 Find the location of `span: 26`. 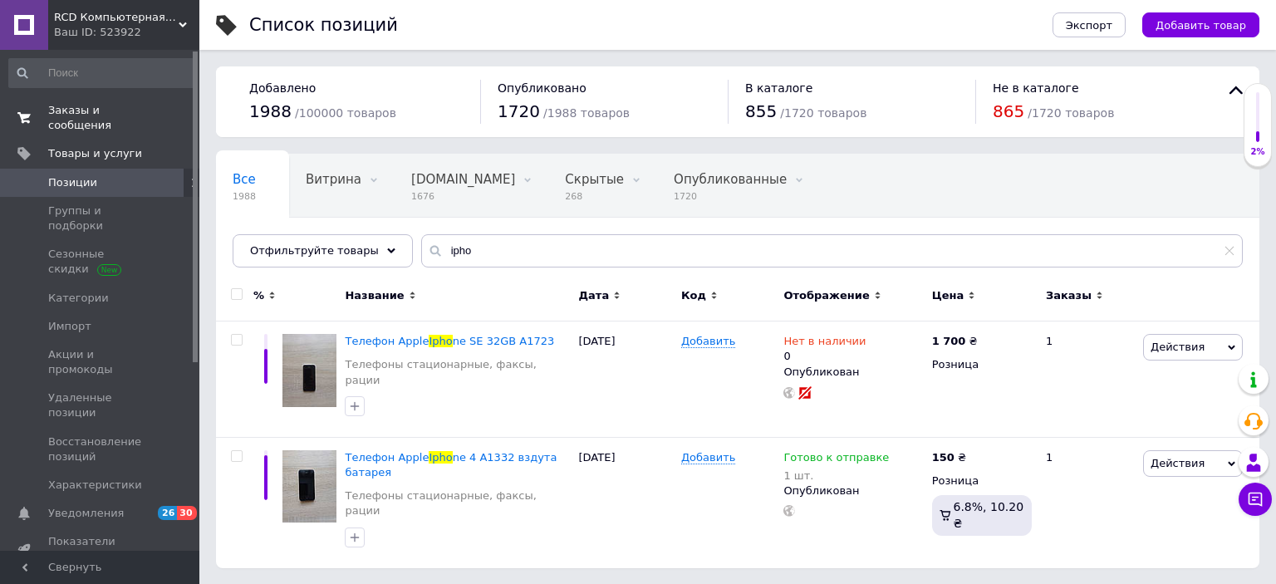

span: 26 is located at coordinates (167, 513).